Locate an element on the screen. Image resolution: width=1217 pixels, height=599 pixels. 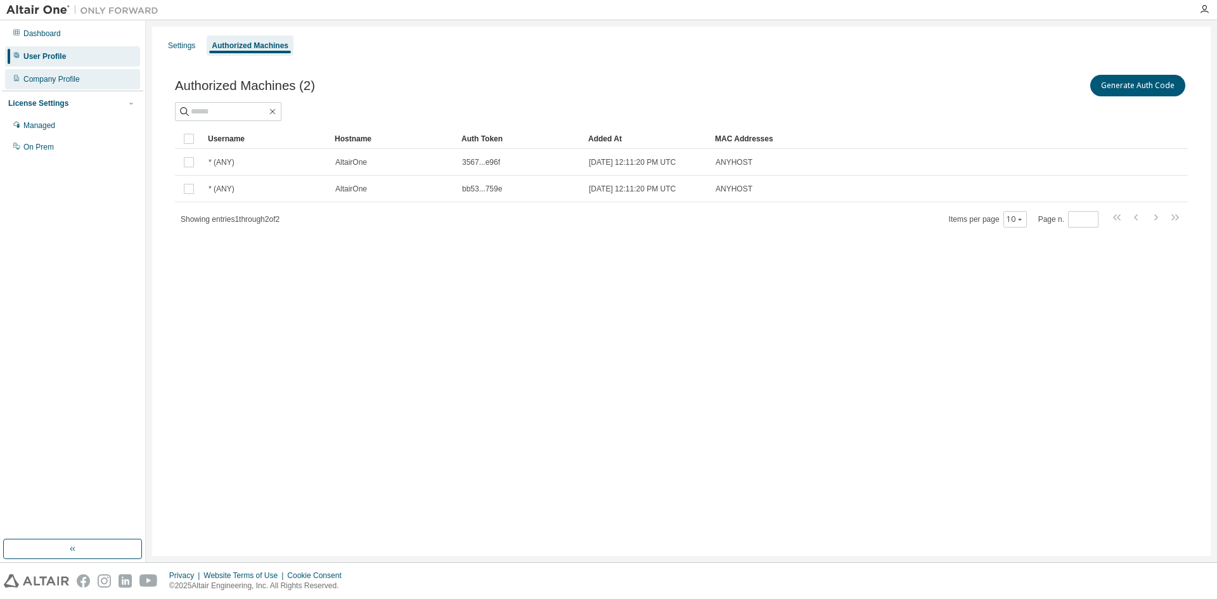
img: altair_logo.svg is located at coordinates (36, 580).